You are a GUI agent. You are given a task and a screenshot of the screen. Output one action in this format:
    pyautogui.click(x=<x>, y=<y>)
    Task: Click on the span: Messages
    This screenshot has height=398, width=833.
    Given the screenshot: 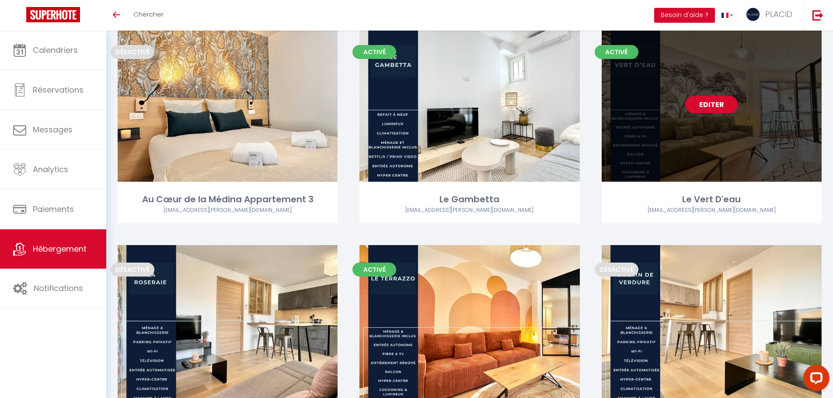 What is the action you would take?
    pyautogui.click(x=52, y=129)
    